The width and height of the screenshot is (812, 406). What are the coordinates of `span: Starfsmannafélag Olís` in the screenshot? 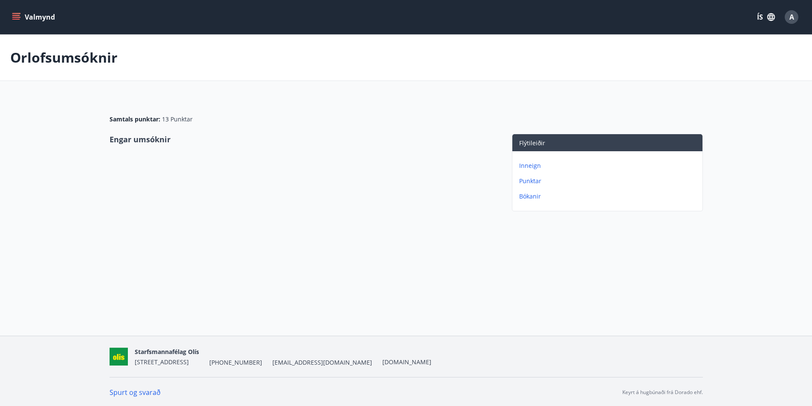 It's located at (167, 351).